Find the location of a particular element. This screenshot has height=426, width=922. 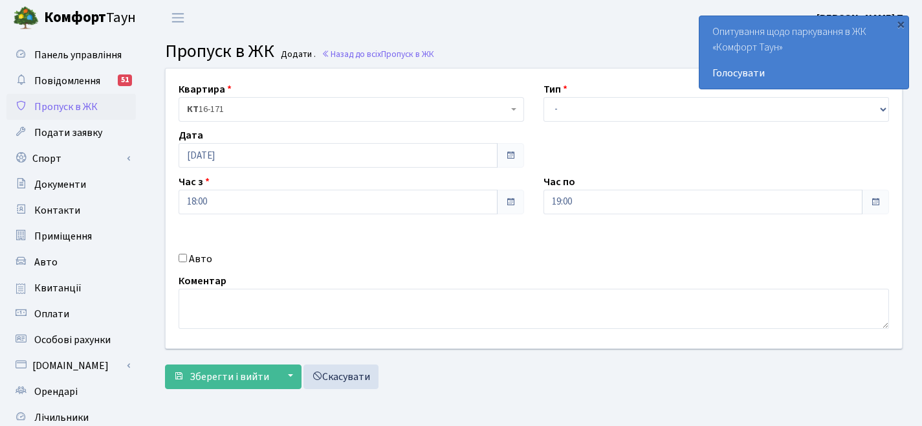

a: Приміщення is located at coordinates (71, 236).